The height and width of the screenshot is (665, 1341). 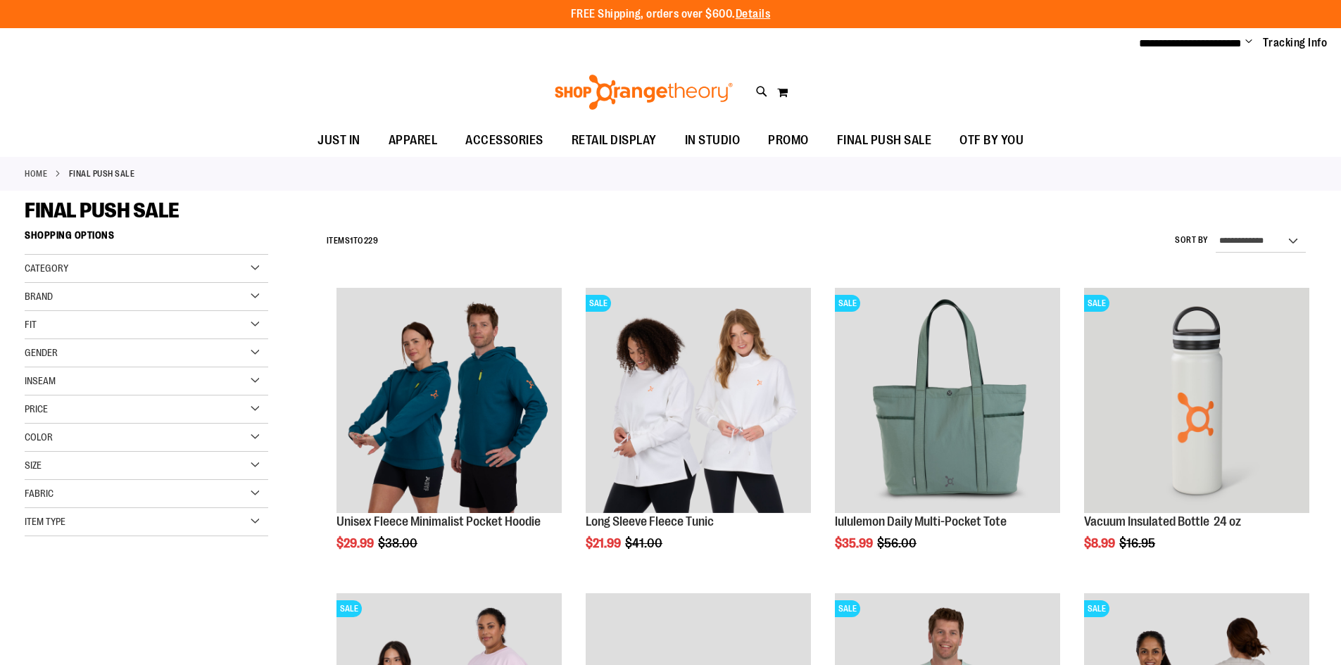 What do you see at coordinates (46, 268) in the screenshot?
I see `span: Category` at bounding box center [46, 268].